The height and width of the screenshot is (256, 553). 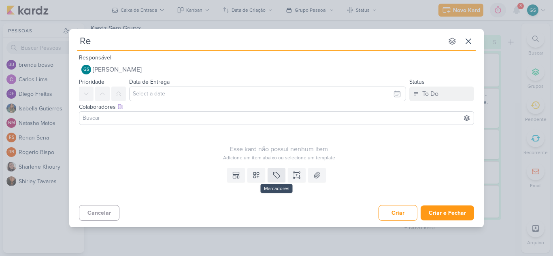 I want to click on div: Esse kard não possui nenhum item, so click(x=279, y=149).